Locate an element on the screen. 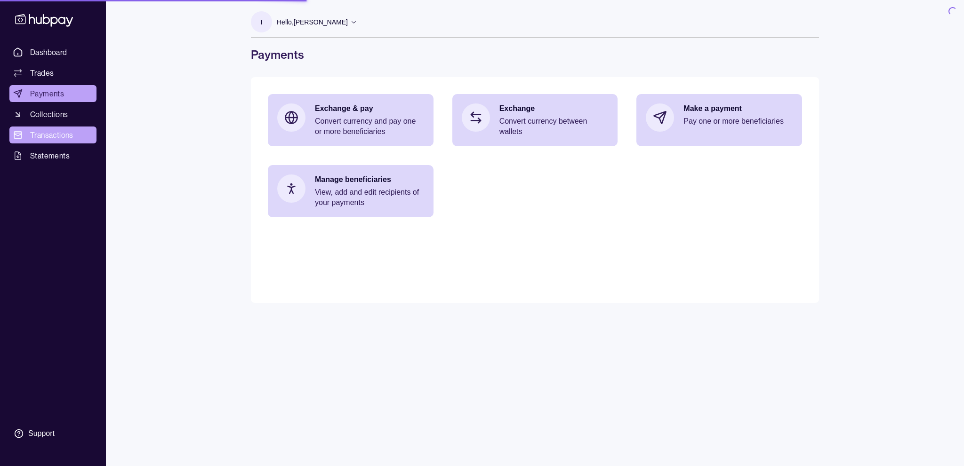 This screenshot has width=964, height=466. a: Support is located at coordinates (53, 434).